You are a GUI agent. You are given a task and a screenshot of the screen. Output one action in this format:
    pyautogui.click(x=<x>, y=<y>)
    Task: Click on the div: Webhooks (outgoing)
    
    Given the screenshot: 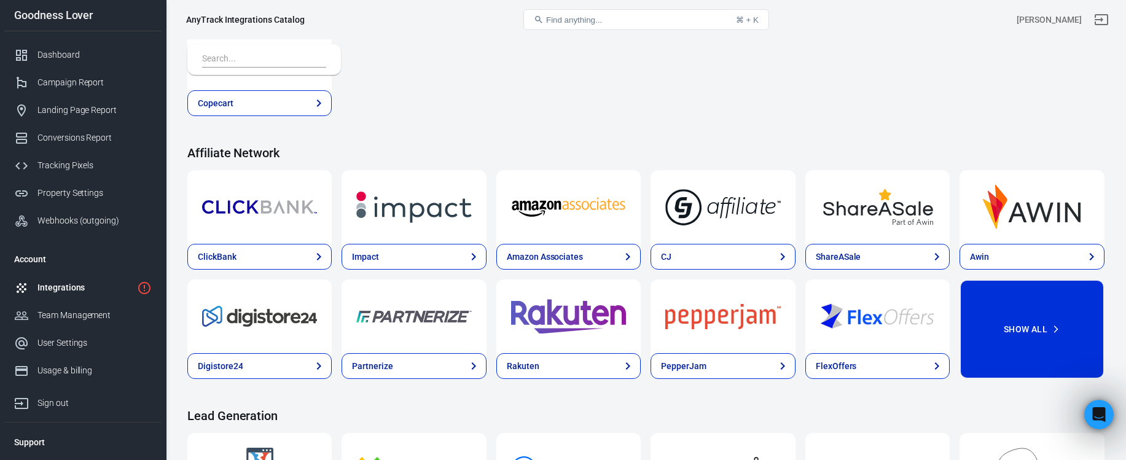 What is the action you would take?
    pyautogui.click(x=95, y=220)
    